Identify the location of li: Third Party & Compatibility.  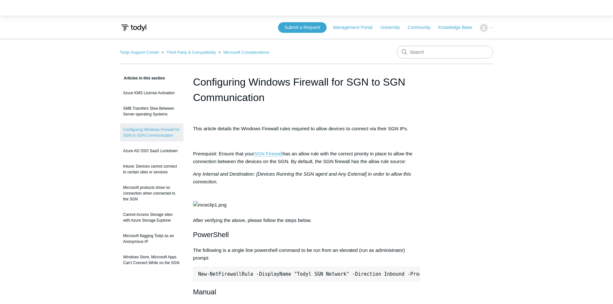
(189, 52).